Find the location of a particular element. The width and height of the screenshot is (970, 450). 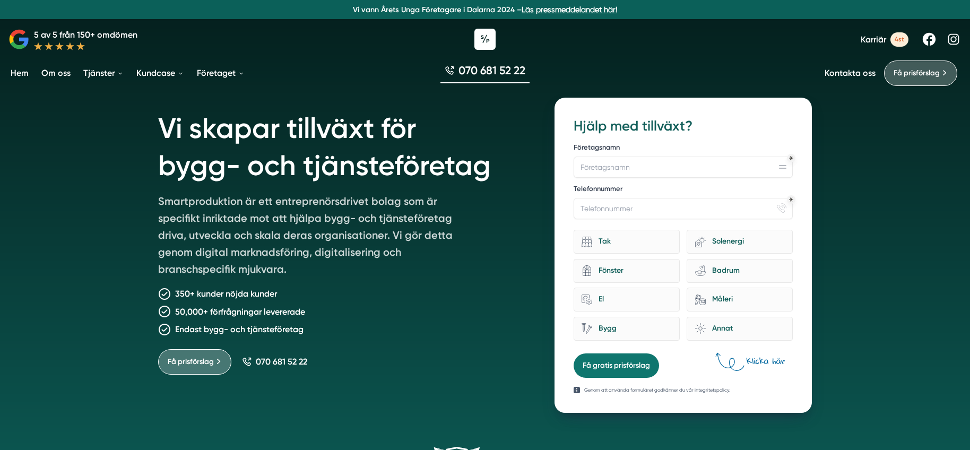

p: 350+ kunder nöjda kunder is located at coordinates (226, 293).